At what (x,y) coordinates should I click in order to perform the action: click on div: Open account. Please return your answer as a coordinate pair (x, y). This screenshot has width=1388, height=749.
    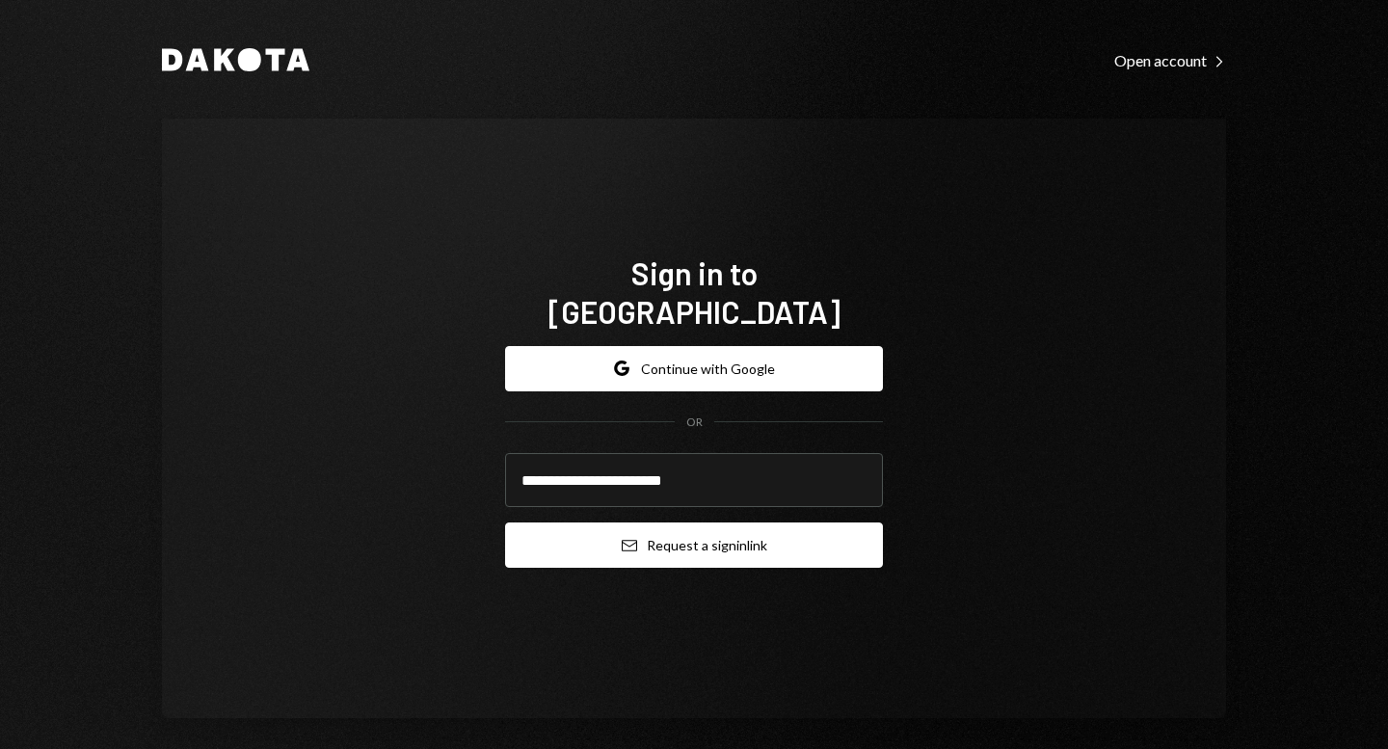
    Looking at the image, I should click on (1170, 61).